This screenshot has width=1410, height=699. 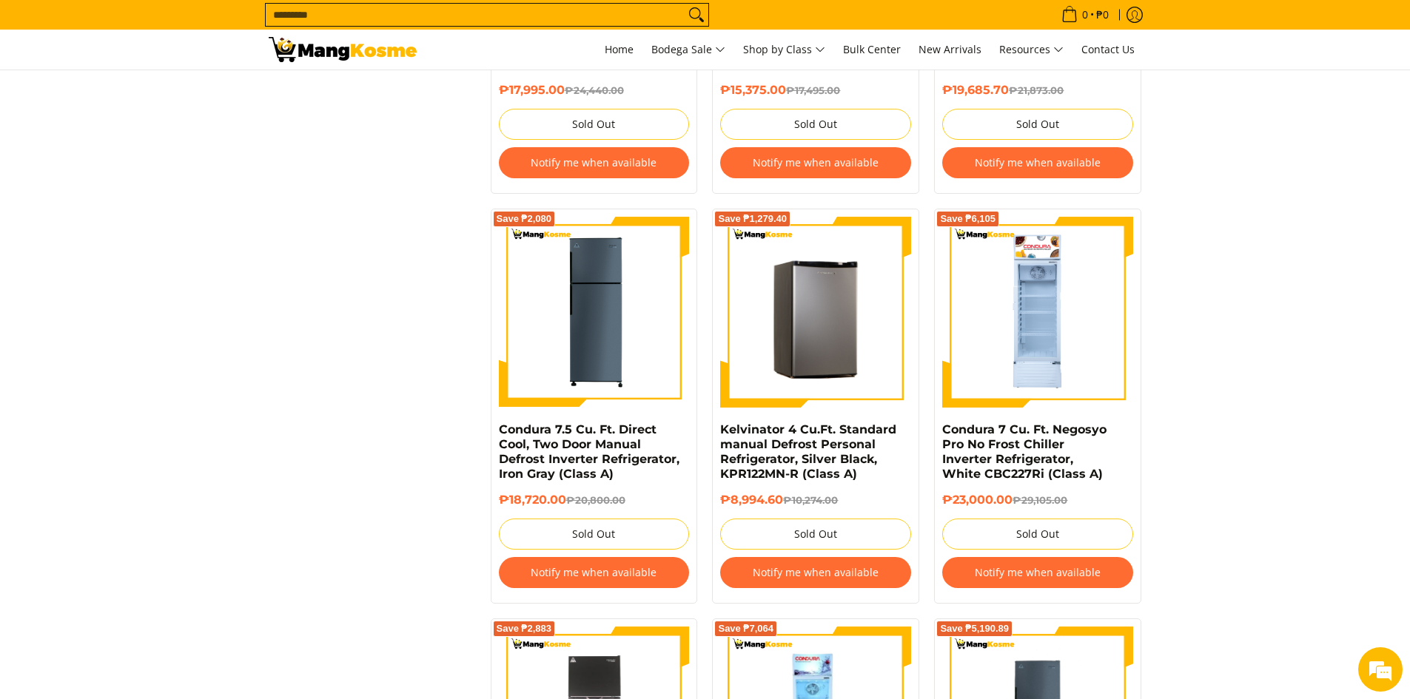 I want to click on div: Minimize live chat window, so click(x=260, y=25).